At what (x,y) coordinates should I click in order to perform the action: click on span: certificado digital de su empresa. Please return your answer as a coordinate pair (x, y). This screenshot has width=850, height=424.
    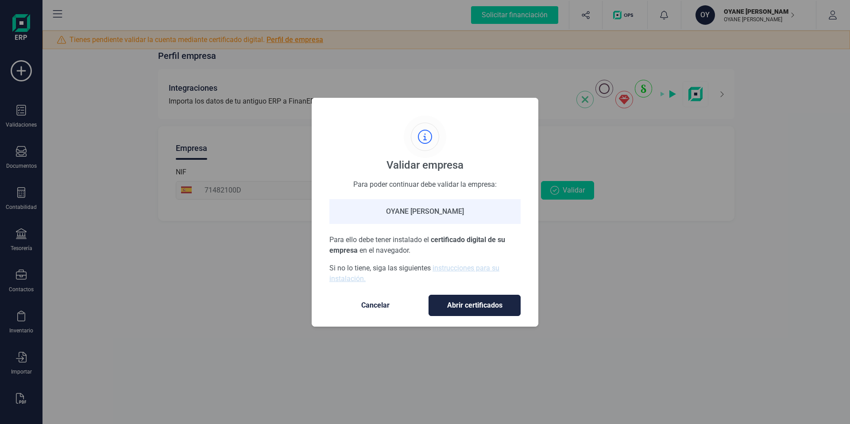
    Looking at the image, I should click on (417, 245).